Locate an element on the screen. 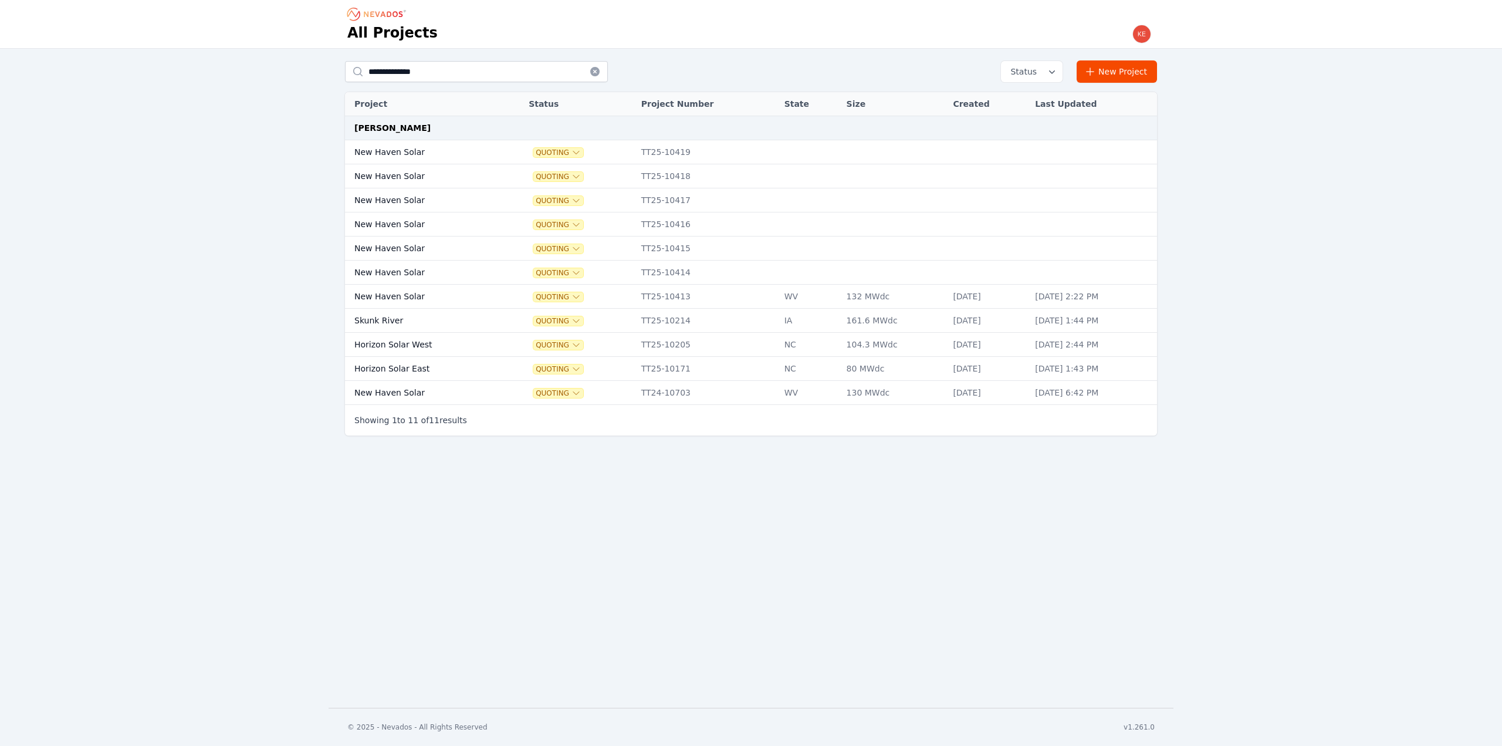 Image resolution: width=1502 pixels, height=746 pixels. td: TT25-10415 is located at coordinates (707, 248).